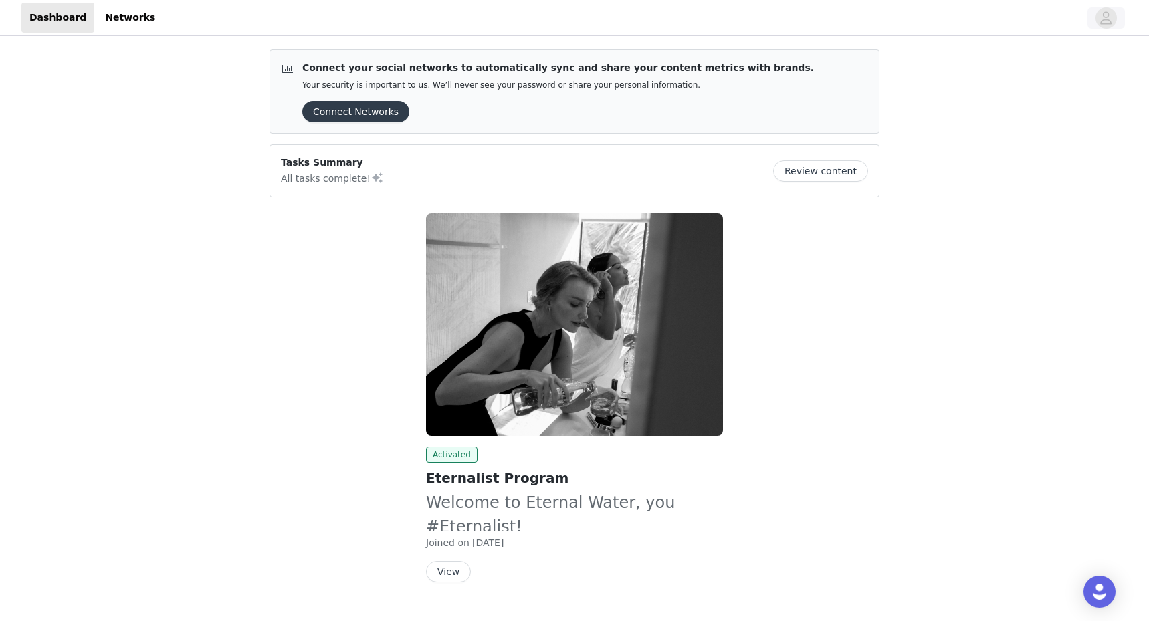  Describe the element at coordinates (447, 543) in the screenshot. I see `span: Joined on` at that location.